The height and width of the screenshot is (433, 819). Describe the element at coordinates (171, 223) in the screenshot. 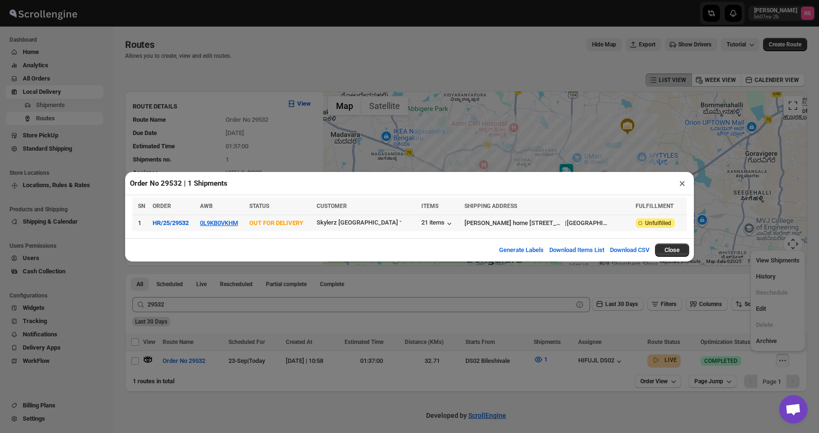

I see `button: HR/25/29532` at that location.